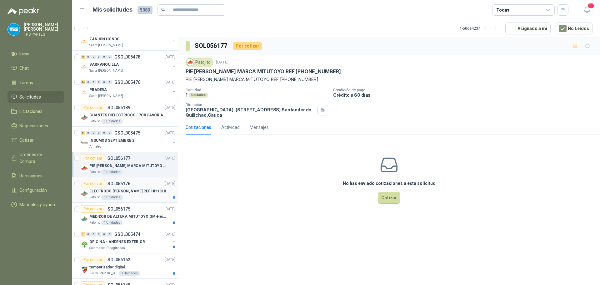 Image resolution: width=600 pixels, height=285 pixels. What do you see at coordinates (31, 176) in the screenshot?
I see `span: Remisiones` at bounding box center [31, 176].